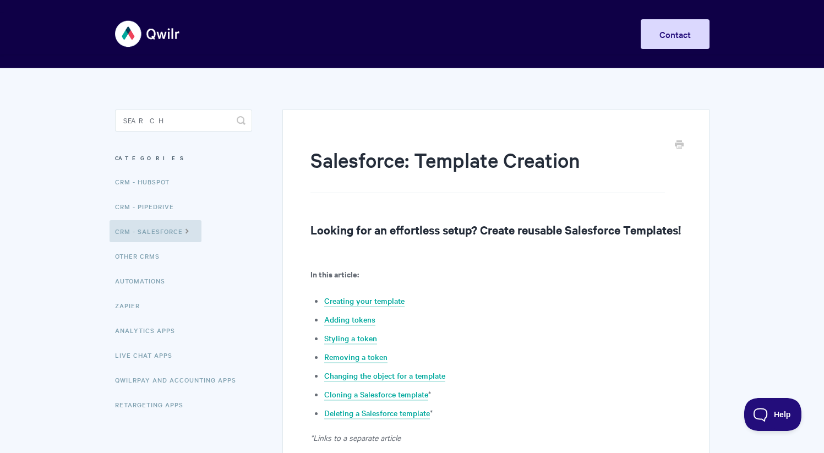 This screenshot has height=453, width=824. I want to click on a: Analytics Apps, so click(149, 330).